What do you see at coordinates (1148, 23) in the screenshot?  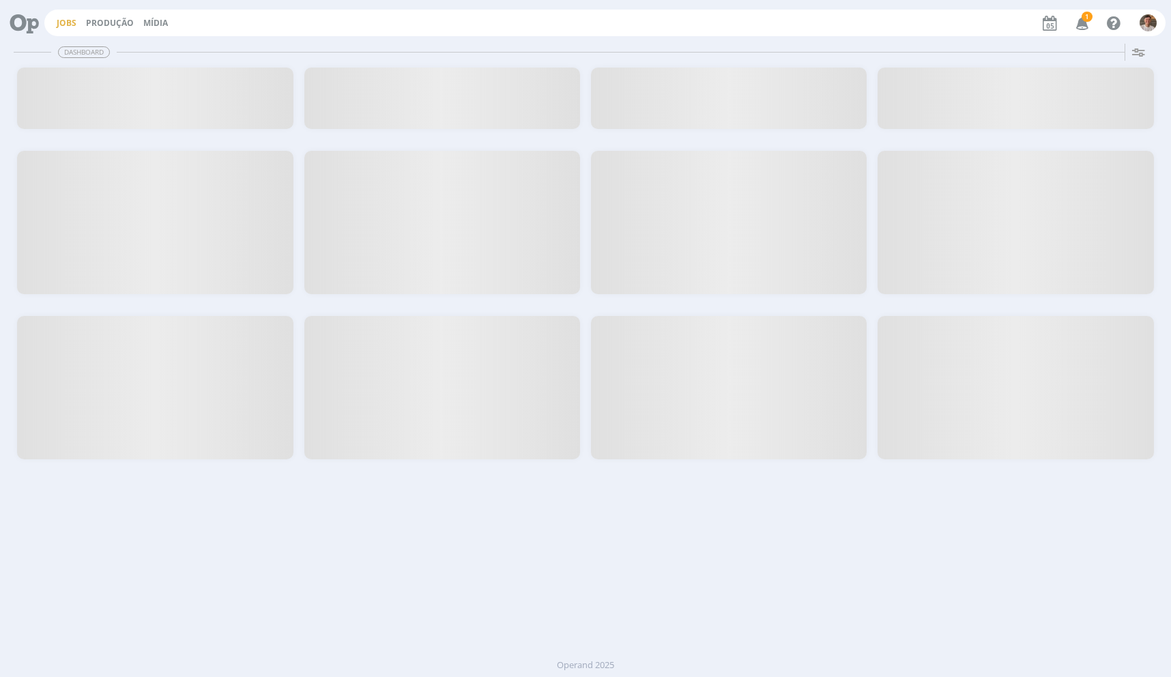 I see `button: T` at bounding box center [1148, 23].